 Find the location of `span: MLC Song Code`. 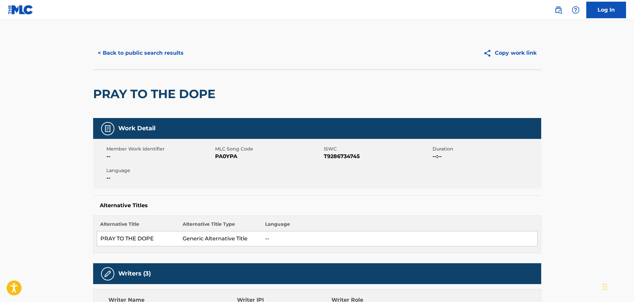

span: MLC Song Code is located at coordinates (269, 149).